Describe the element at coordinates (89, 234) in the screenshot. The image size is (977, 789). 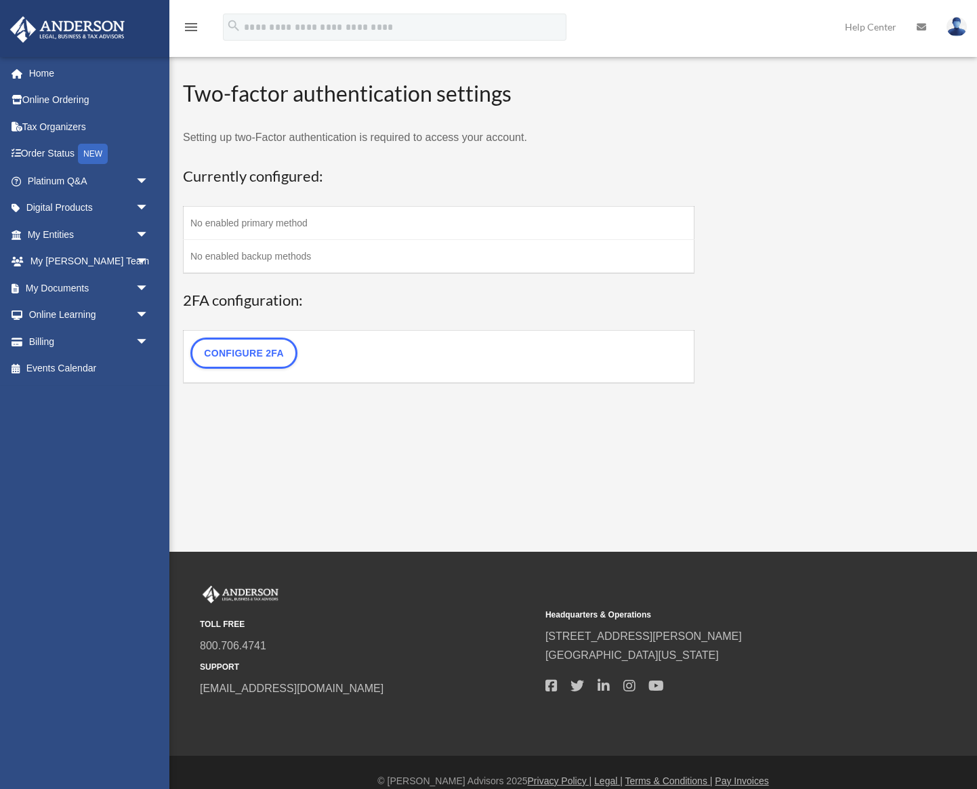
I see `a: My Entitiesarrow_drop_down` at that location.